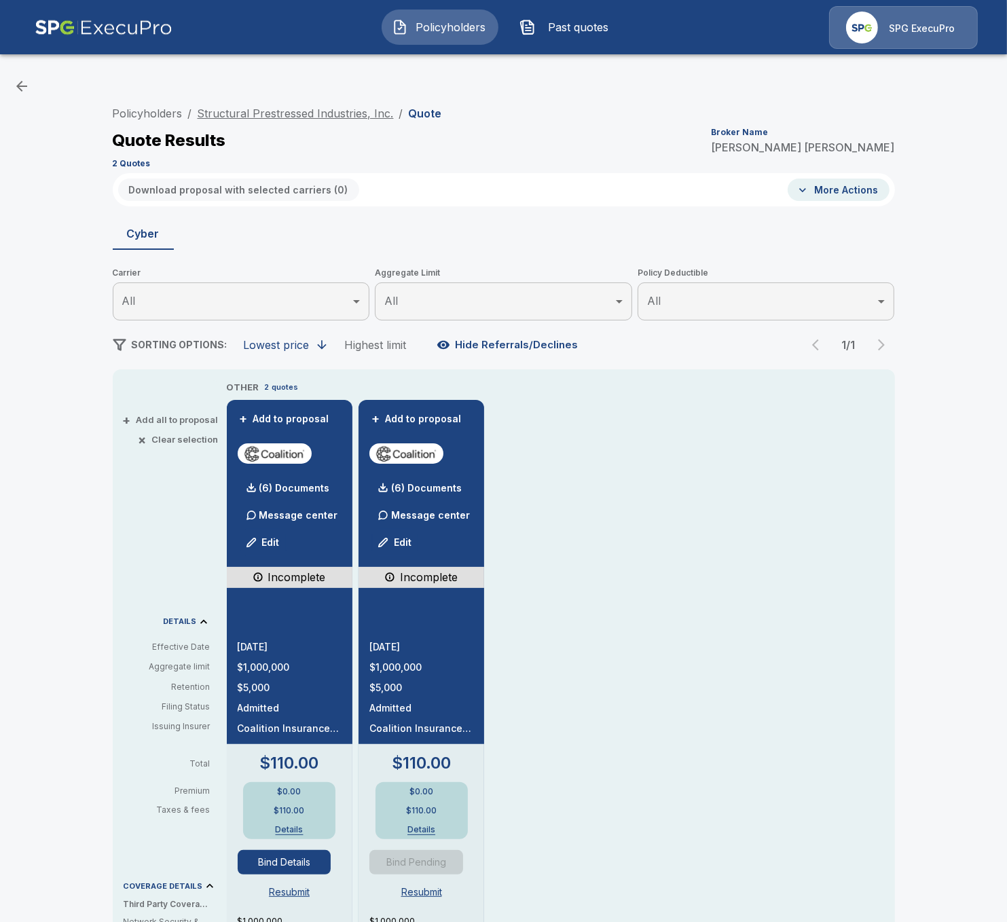 The image size is (1007, 922). What do you see at coordinates (285, 862) in the screenshot?
I see `button: Bind Details` at bounding box center [285, 862].